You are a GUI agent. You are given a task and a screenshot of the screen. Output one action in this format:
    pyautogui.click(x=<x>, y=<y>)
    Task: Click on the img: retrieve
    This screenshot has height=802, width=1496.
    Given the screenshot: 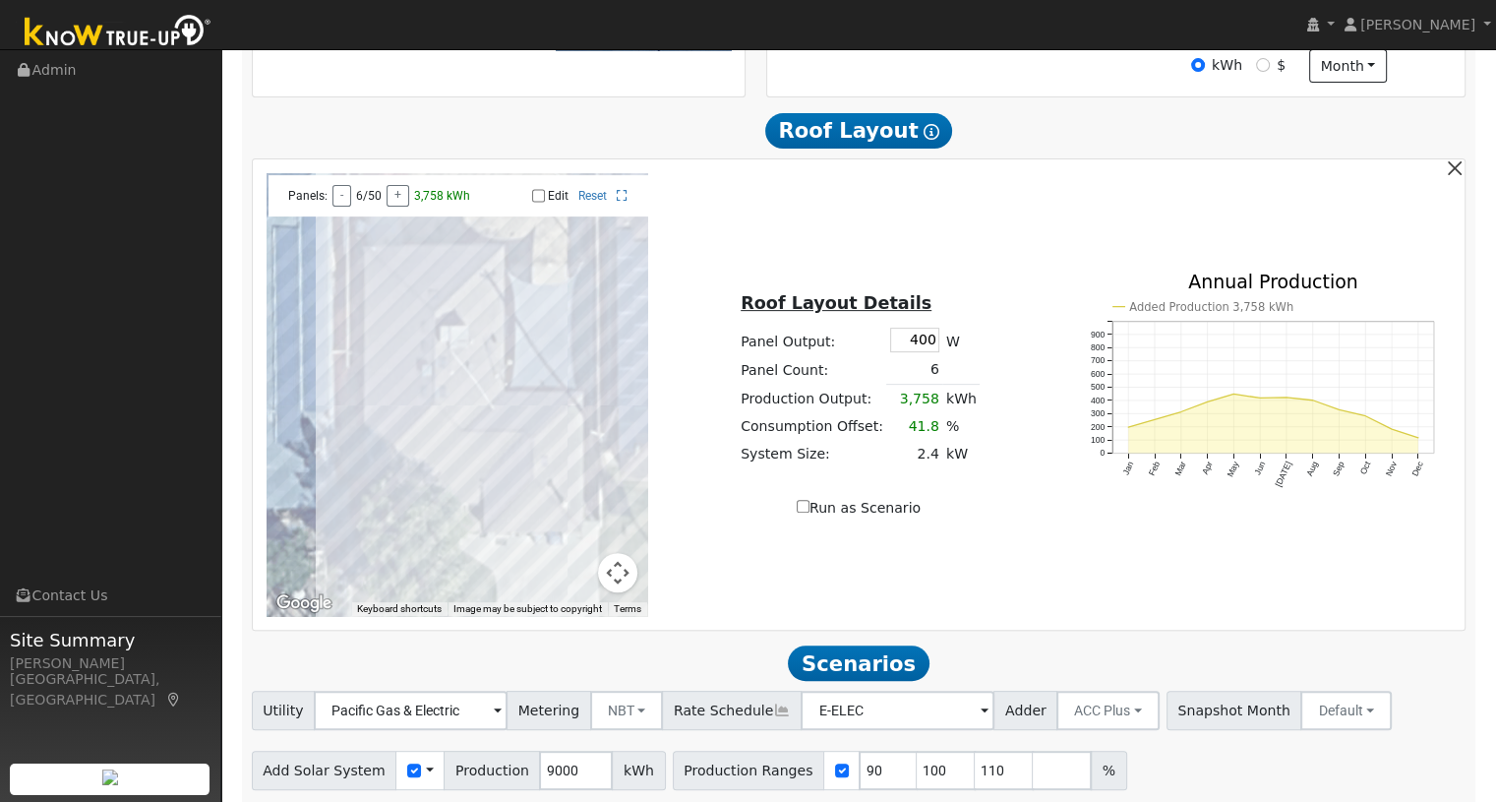 What is the action you would take?
    pyautogui.click(x=110, y=777)
    